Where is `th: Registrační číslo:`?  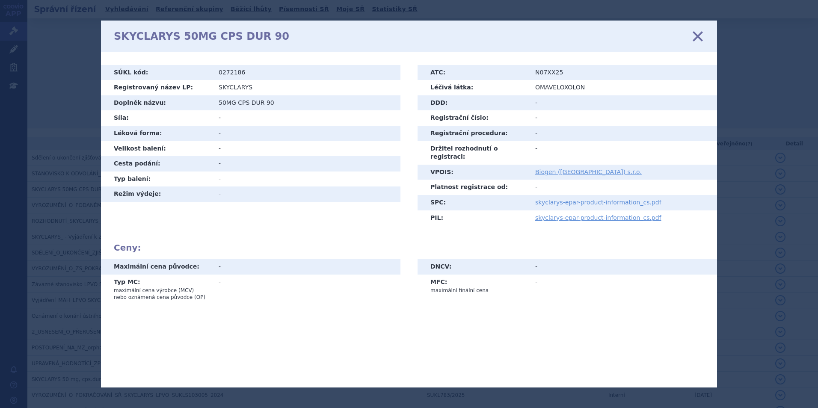 th: Registrační číslo: is located at coordinates (473, 118).